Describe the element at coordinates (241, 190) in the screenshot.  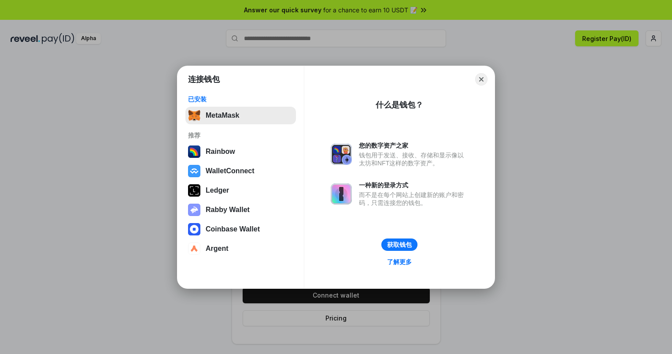
I see `button: Ledger` at that location.